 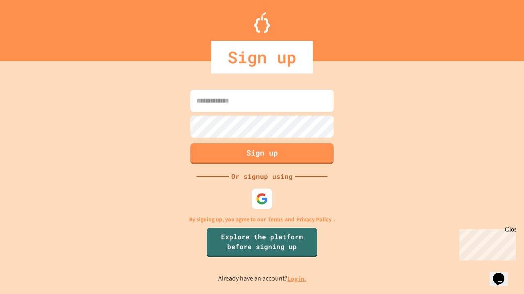 What do you see at coordinates (262, 220) in the screenshot?
I see `p: By signing up, you agree to our and .` at bounding box center [262, 220].